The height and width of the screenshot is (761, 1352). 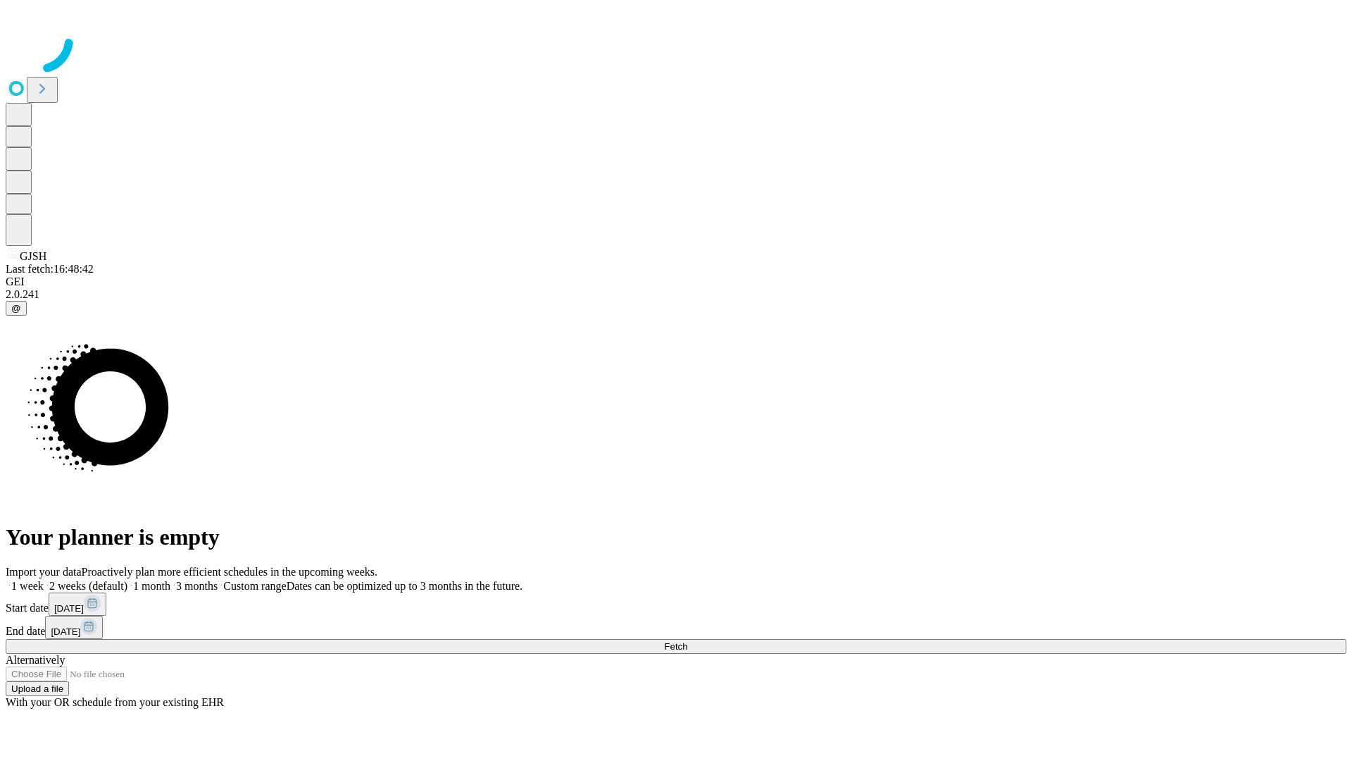 What do you see at coordinates (230, 571) in the screenshot?
I see `span: Proactively plan more efficient schedules in the upcoming weeks.` at bounding box center [230, 571].